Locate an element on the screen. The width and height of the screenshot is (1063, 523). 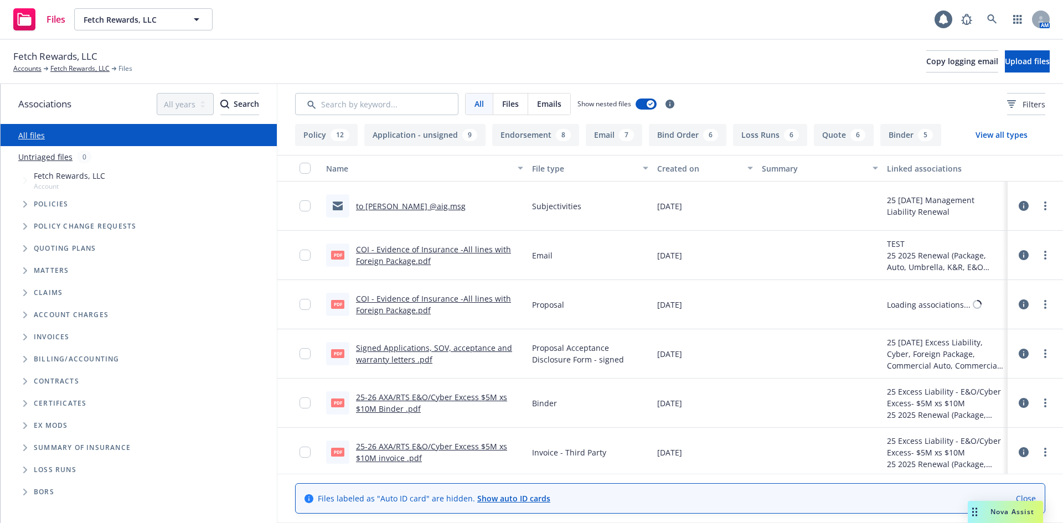
button: Loss Runs is located at coordinates (770, 135).